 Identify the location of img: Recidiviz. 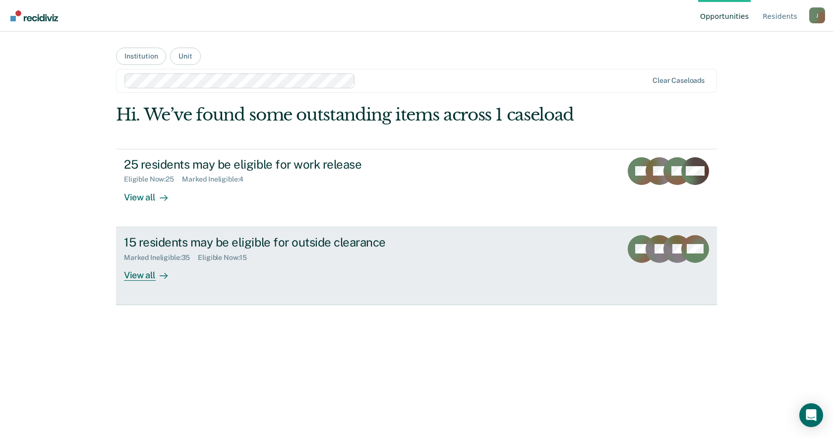
(34, 16).